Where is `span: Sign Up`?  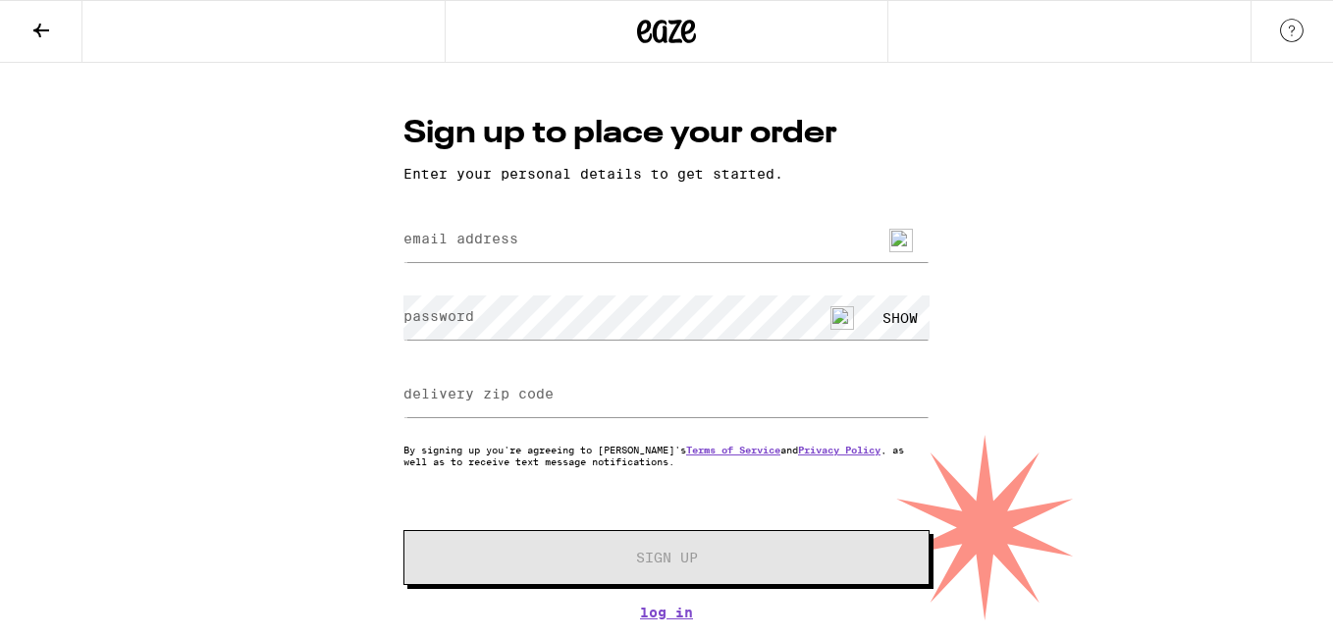
span: Sign Up is located at coordinates (666, 557).